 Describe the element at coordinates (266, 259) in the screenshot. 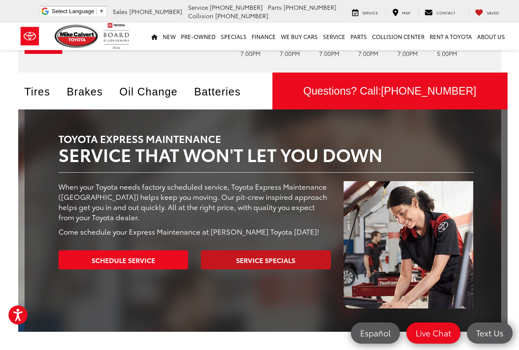

I see `a: Service Specials` at that location.